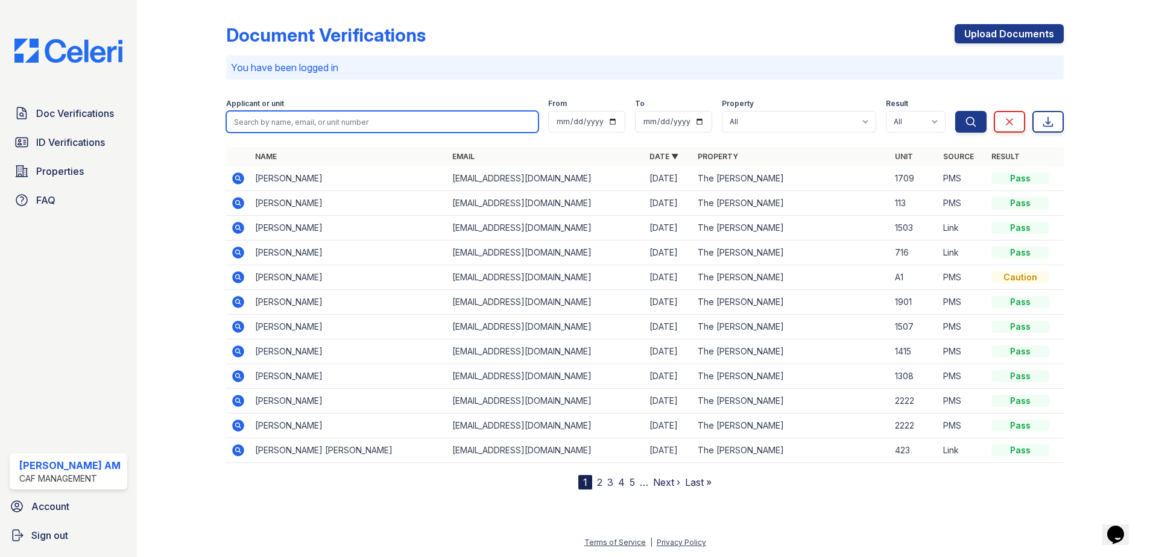  What do you see at coordinates (68, 113) in the screenshot?
I see `a: Doc Verifications` at bounding box center [68, 113].